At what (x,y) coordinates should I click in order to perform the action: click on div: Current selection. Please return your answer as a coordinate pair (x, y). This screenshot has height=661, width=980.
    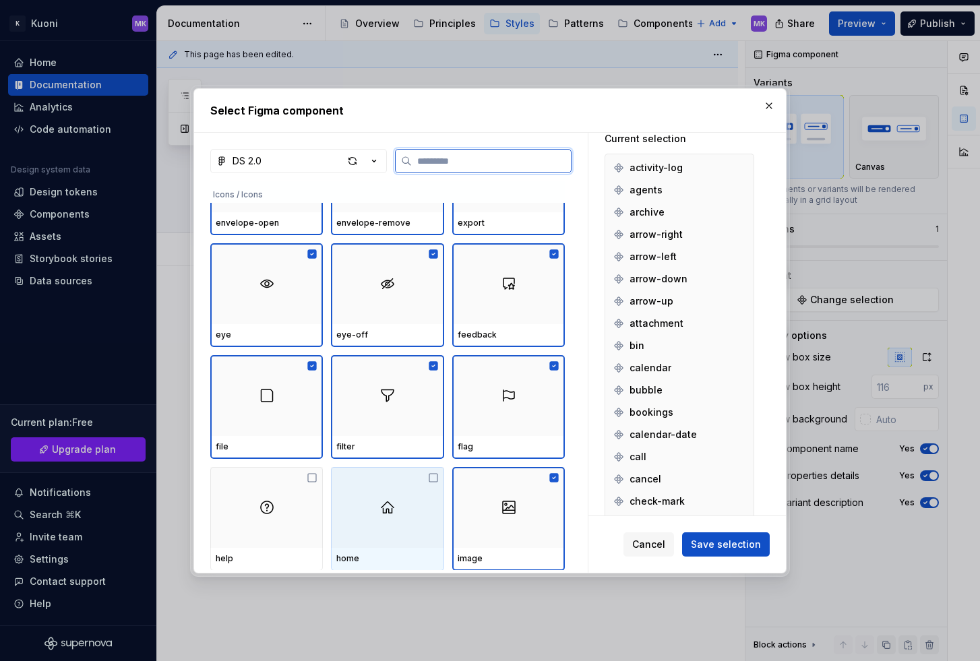
    Looking at the image, I should click on (679, 139).